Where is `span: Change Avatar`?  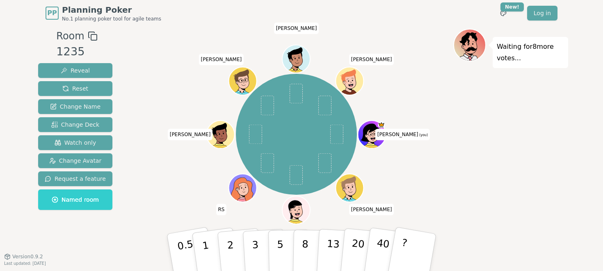 span: Change Avatar is located at coordinates (75, 161).